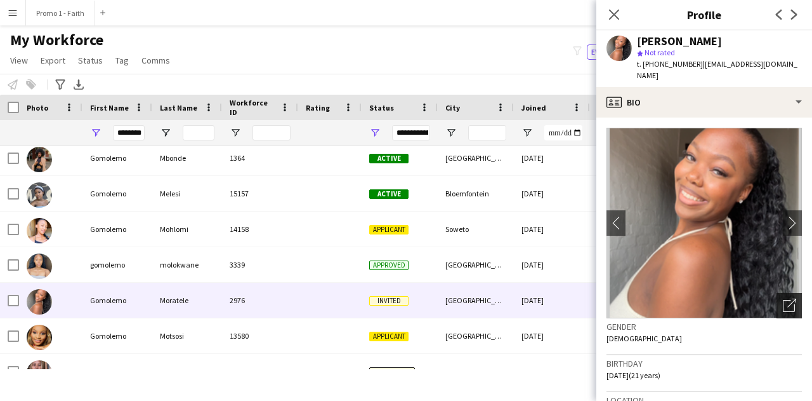 This screenshot has height=401, width=812. What do you see at coordinates (56, 40) in the screenshot?
I see `span: My Workforce` at bounding box center [56, 40].